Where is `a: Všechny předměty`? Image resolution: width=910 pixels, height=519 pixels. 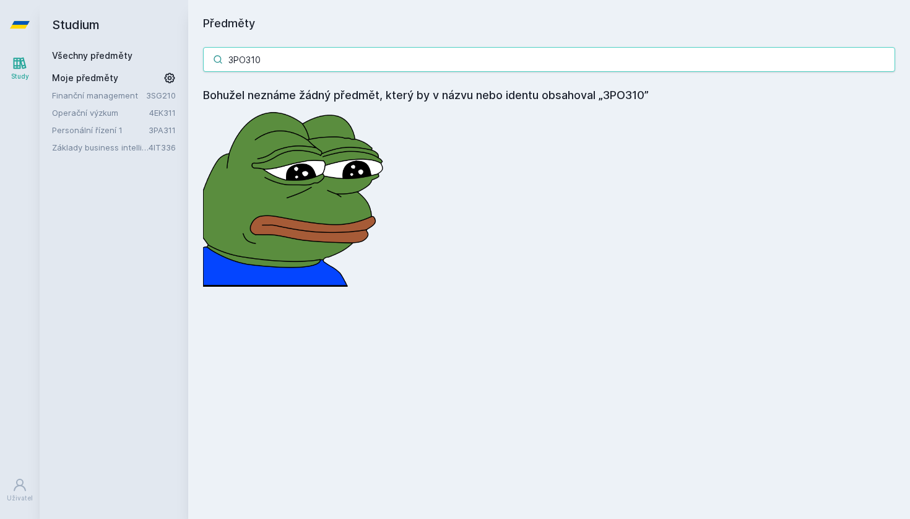 a: Všechny předměty is located at coordinates (92, 55).